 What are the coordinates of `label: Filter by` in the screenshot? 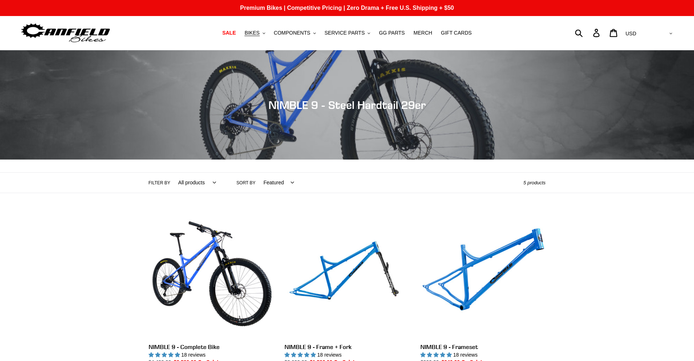 It's located at (160, 183).